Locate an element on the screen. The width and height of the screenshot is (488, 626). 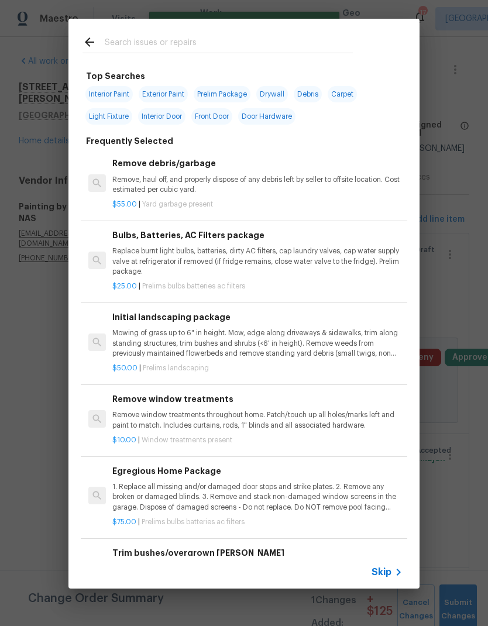
h6: Remove debris/garbage is located at coordinates (257, 163).